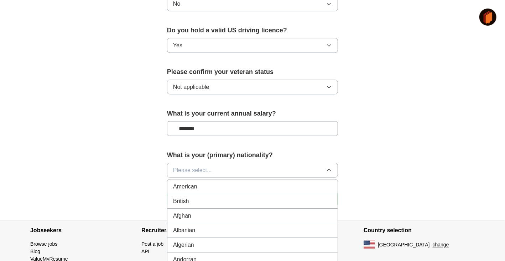 The height and width of the screenshot is (261, 505). I want to click on button: Yes, so click(252, 46).